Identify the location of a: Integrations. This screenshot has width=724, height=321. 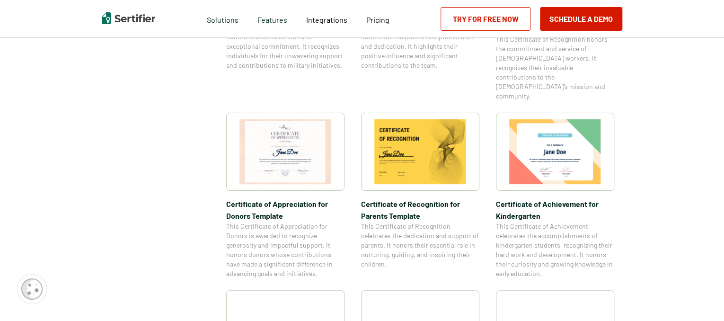
(326, 18).